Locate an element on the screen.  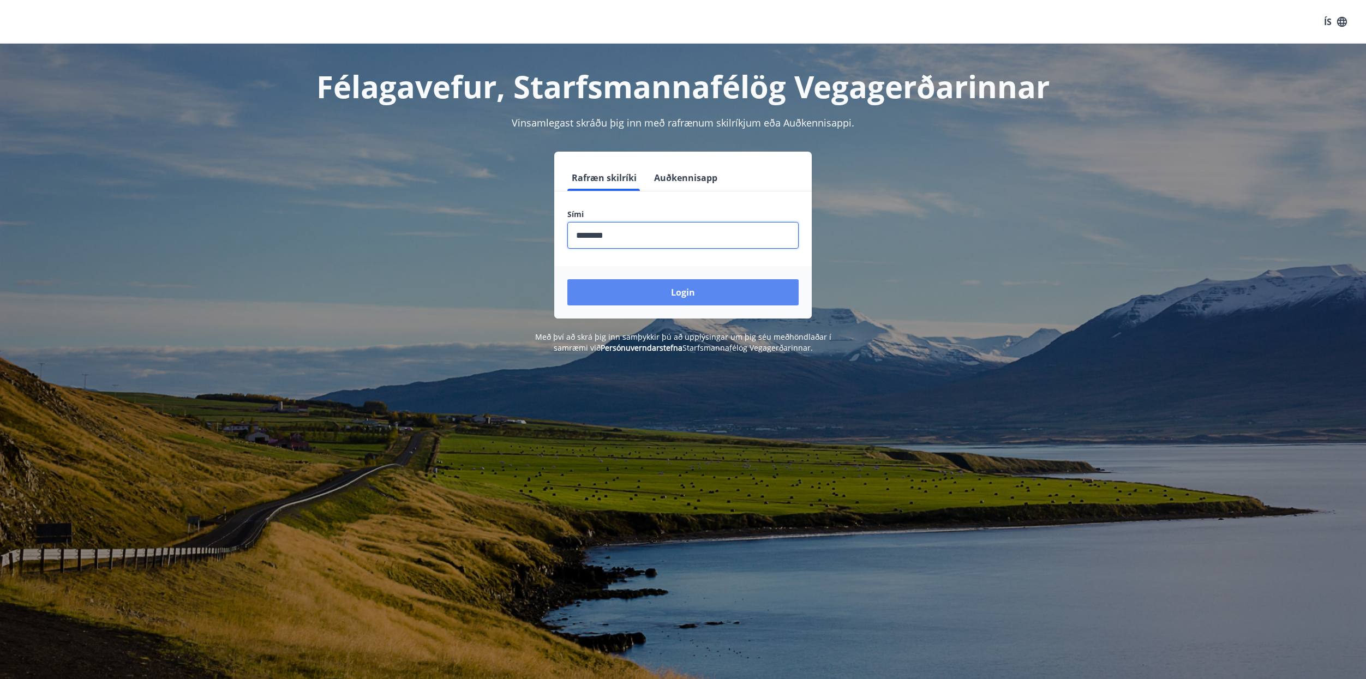
button: Rafræn skilríki is located at coordinates (604, 178).